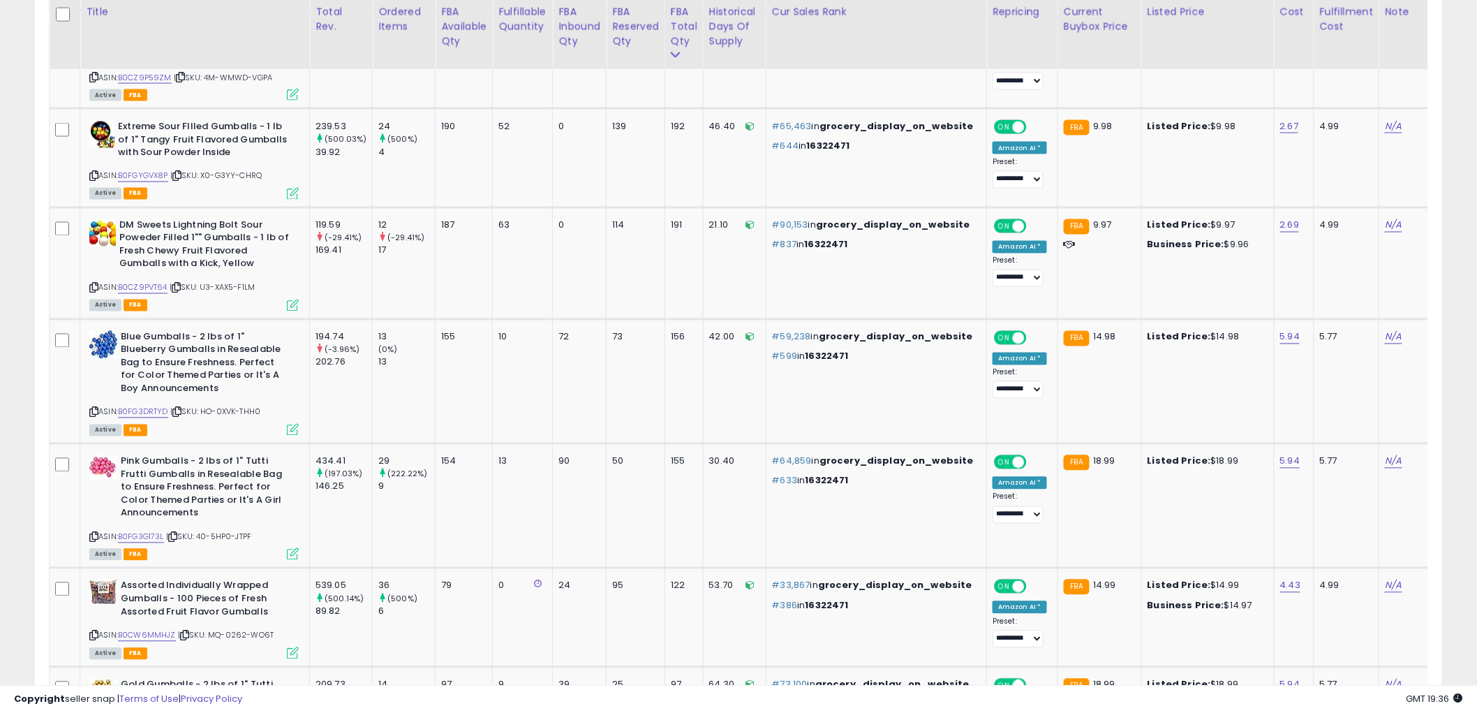  Describe the element at coordinates (732, 461) in the screenshot. I see `div: 30.40` at that location.